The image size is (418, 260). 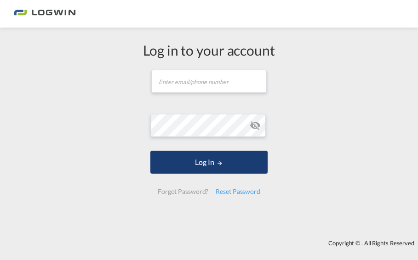 What do you see at coordinates (209, 81) in the screenshot?
I see `input: Enter email/phone number` at bounding box center [209, 81].